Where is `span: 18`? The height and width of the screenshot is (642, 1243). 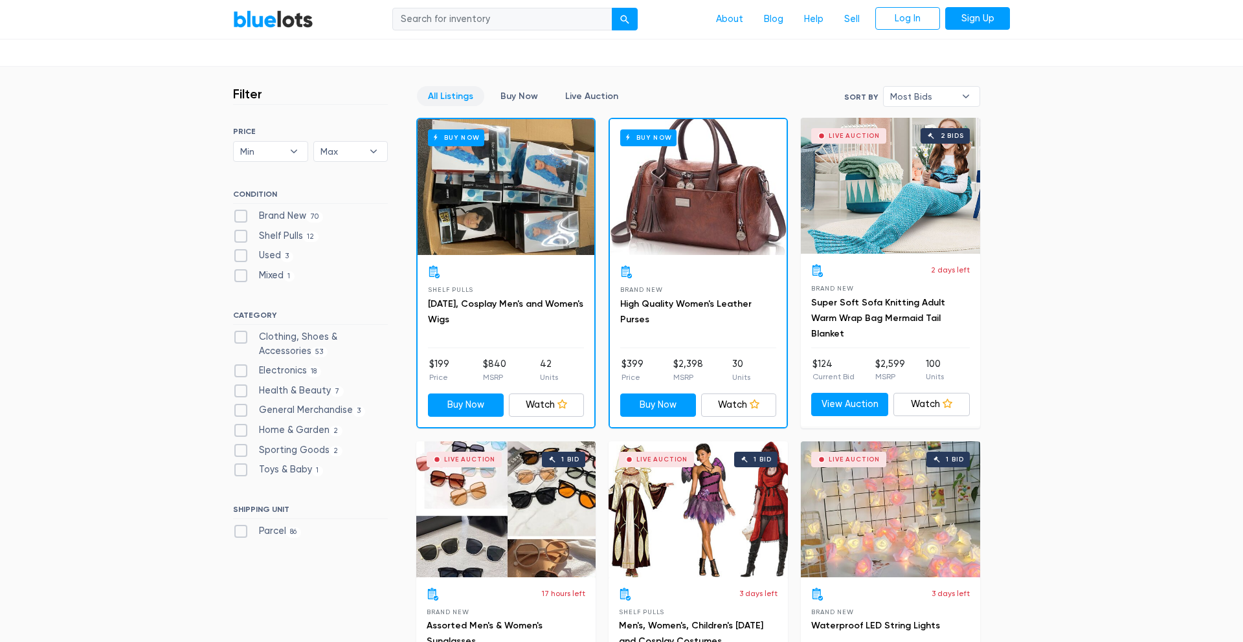 span: 18 is located at coordinates (314, 372).